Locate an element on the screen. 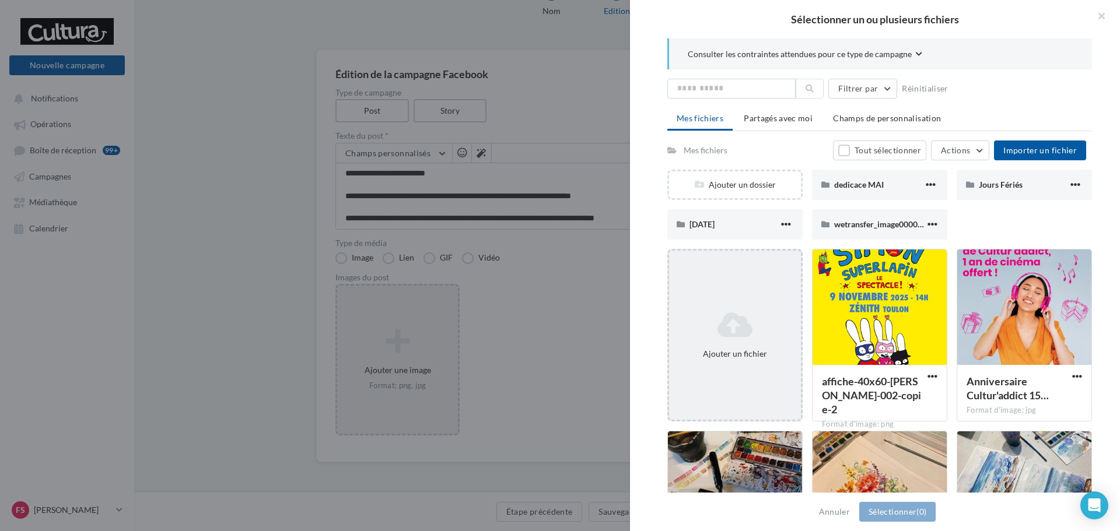 The width and height of the screenshot is (1120, 531). div: Format d'image: png is located at coordinates (879, 425).